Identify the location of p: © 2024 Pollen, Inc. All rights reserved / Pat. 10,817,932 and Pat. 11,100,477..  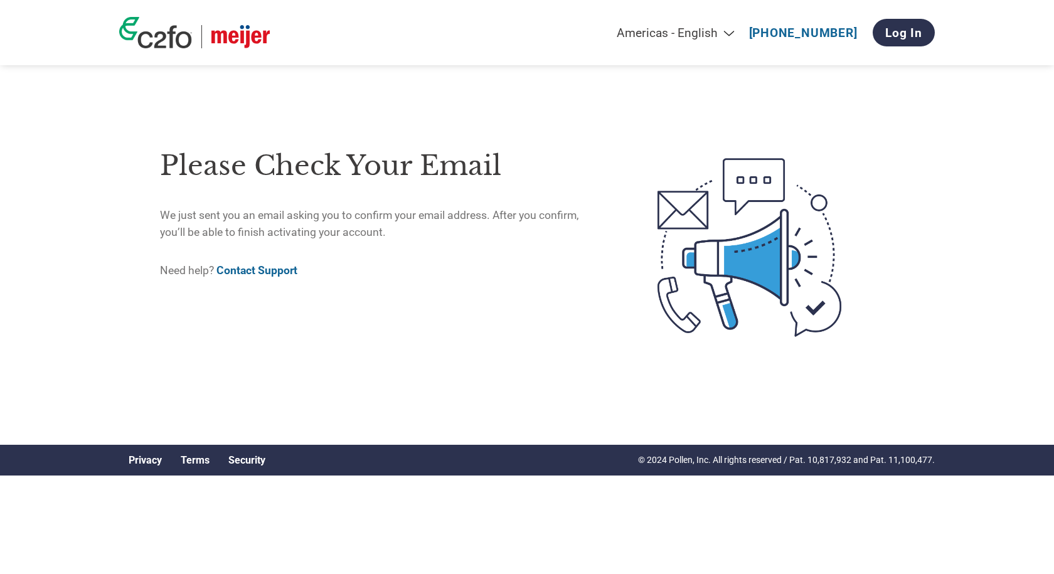
(786, 460).